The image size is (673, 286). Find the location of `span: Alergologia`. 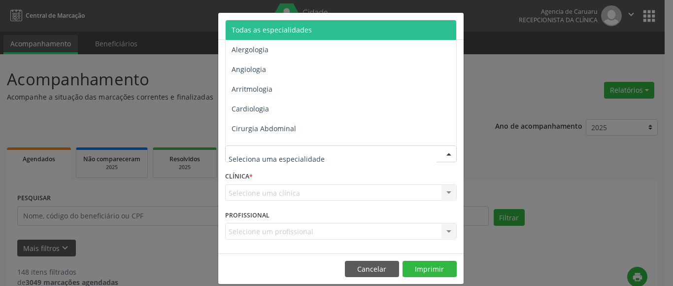

span: Alergologia is located at coordinates (250, 49).